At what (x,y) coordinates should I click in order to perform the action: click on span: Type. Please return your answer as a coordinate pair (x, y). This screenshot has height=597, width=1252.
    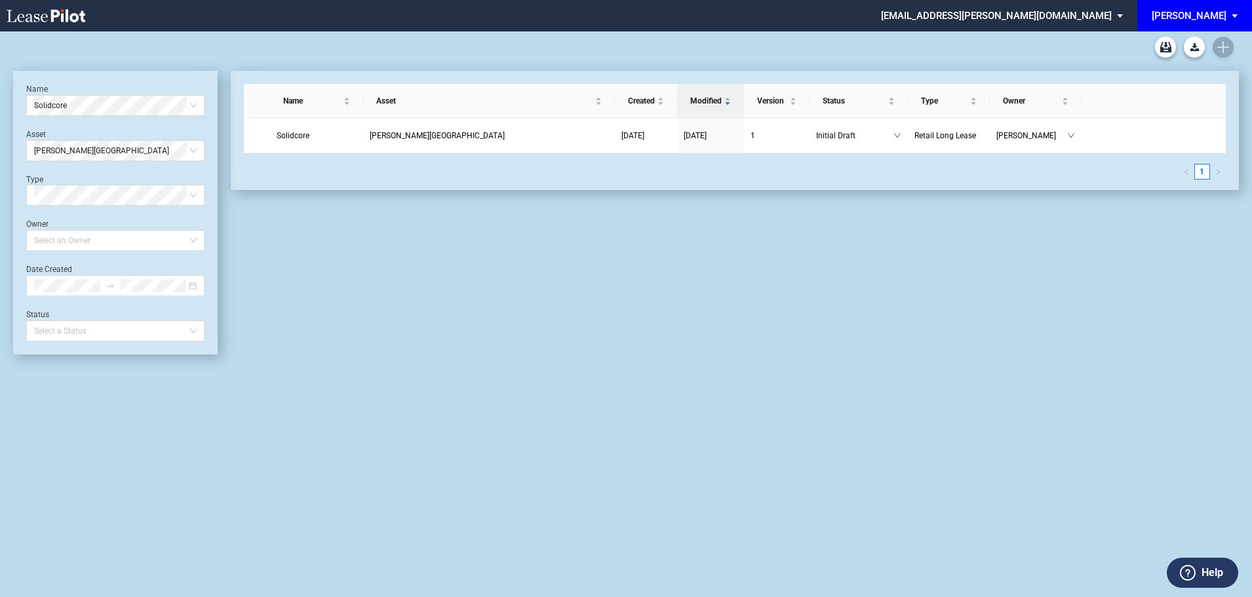
    Looking at the image, I should click on (944, 101).